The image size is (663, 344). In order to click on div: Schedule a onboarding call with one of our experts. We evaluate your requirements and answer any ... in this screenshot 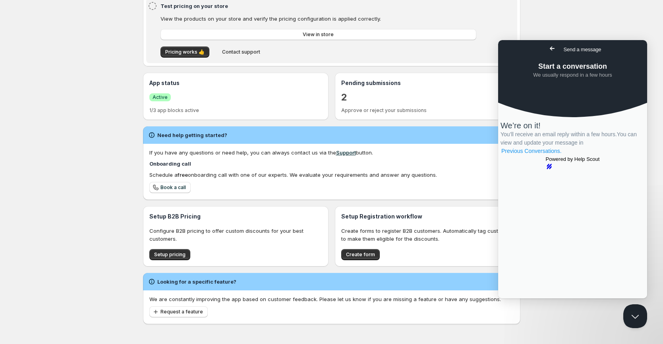, I will do `click(332, 175)`.